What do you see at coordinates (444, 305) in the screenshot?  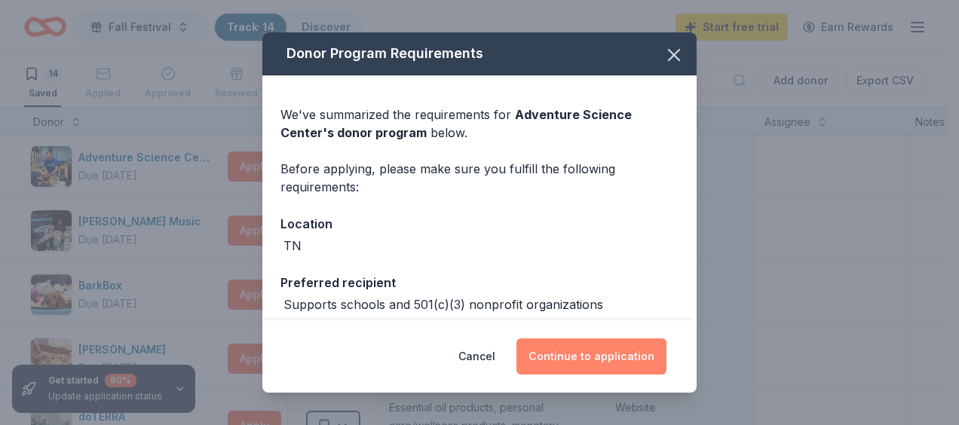 I see `div: Supports schools and 501(c)(3) nonprofit organizations` at bounding box center [444, 305].